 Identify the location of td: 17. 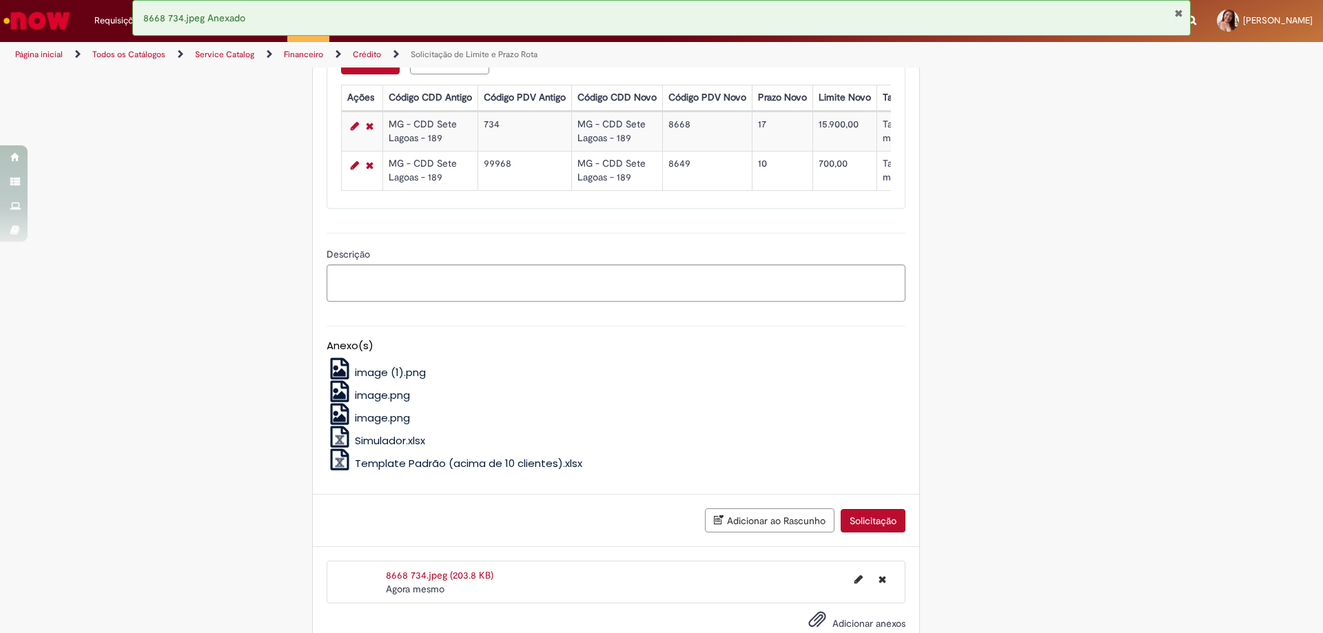
(782, 131).